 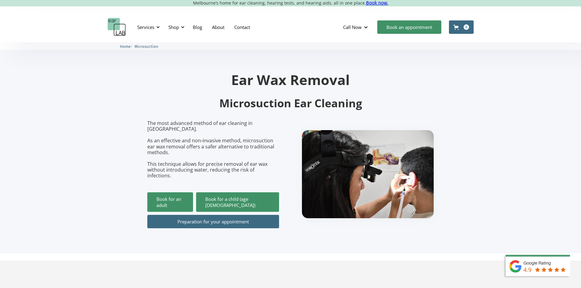 What do you see at coordinates (146, 46) in the screenshot?
I see `span: Microsuction` at bounding box center [146, 46].